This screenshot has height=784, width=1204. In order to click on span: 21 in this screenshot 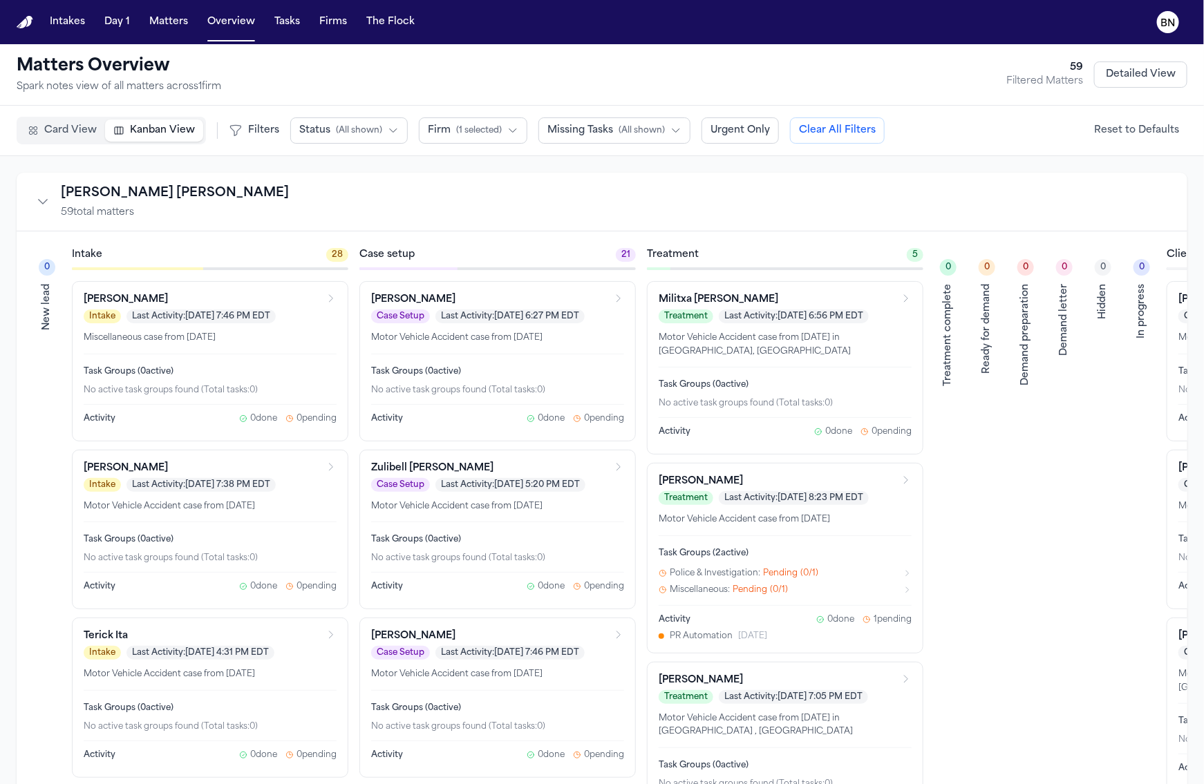, I will do `click(625, 255)`.